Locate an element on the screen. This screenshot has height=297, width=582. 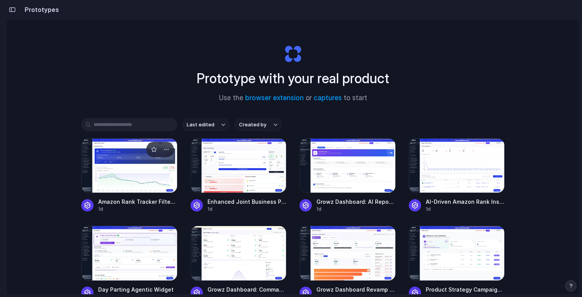
a: Amazon Rank Tracker Filters & Layout OptimizationAmazon Rank Tracker Filters & Layout Optimization1d is located at coordinates (129, 175).